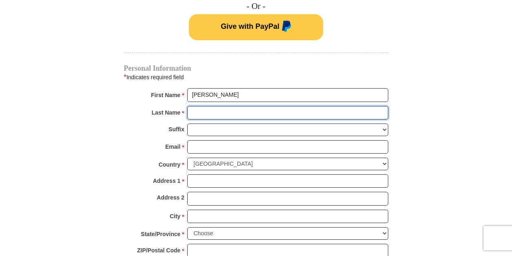 This screenshot has height=256, width=512. Describe the element at coordinates (173, 147) in the screenshot. I see `strong: Email` at that location.